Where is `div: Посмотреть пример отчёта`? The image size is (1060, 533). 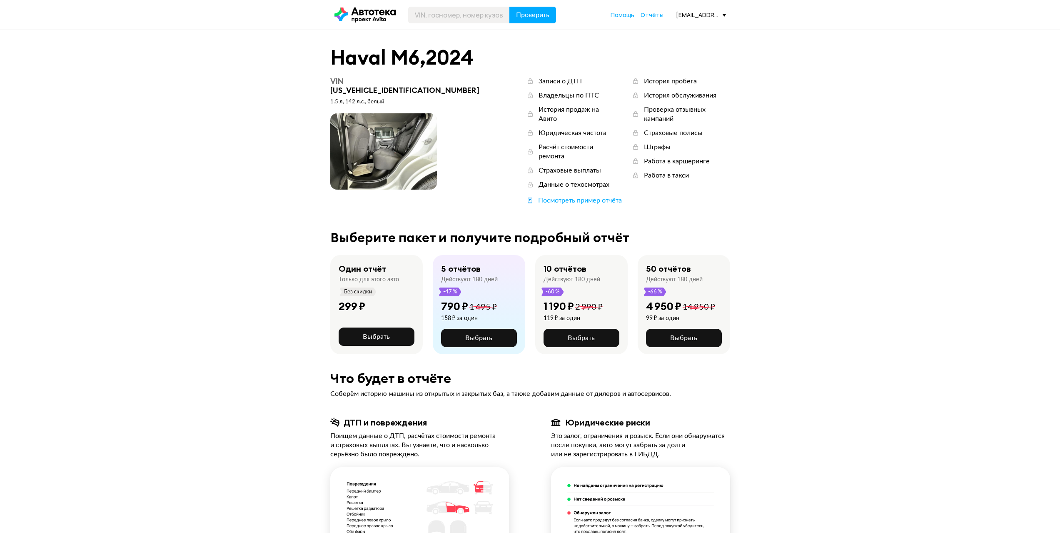 div: Посмотреть пример отчёта is located at coordinates (580, 200).